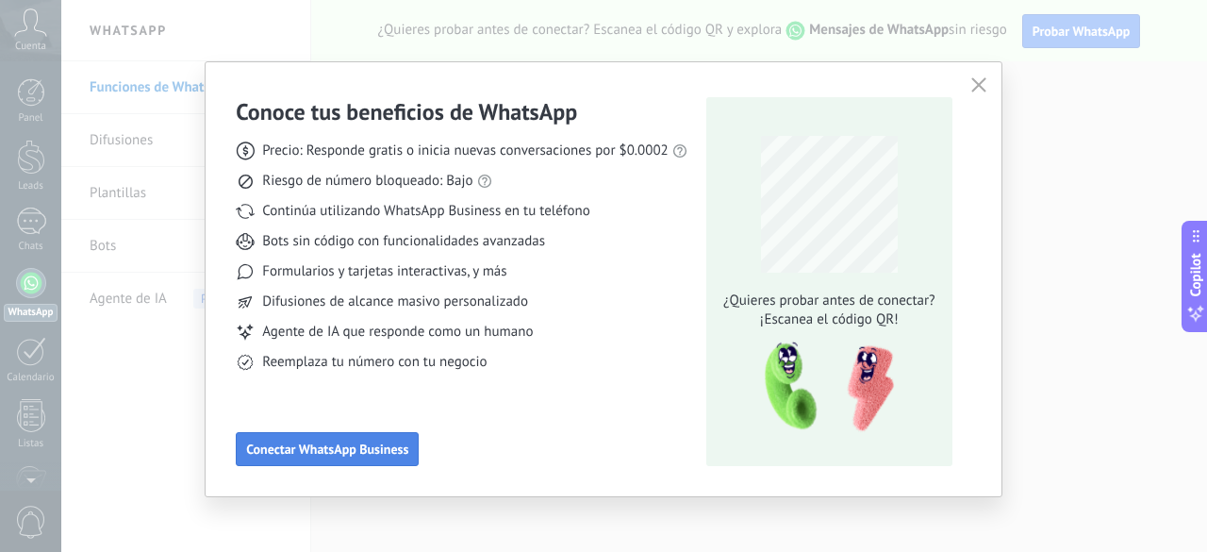 Image resolution: width=1207 pixels, height=552 pixels. I want to click on span: Riesgo de número bloqueado: Bajo, so click(367, 181).